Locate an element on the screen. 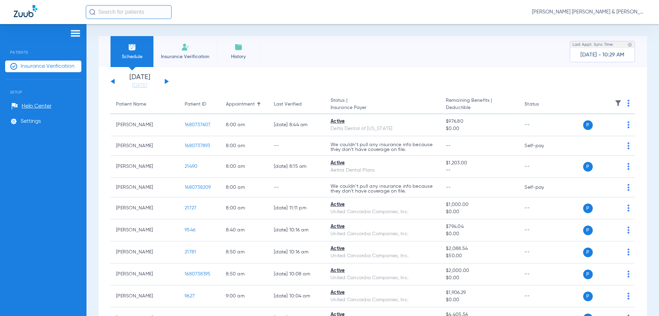 Image resolution: width=659 pixels, height=316 pixels. span: $1,203.00 is located at coordinates (480, 163).